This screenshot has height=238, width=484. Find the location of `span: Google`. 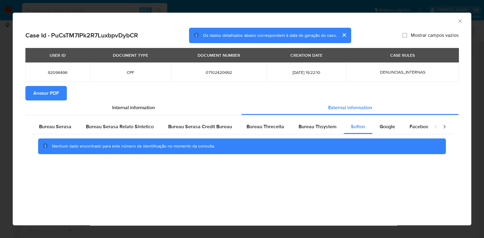

span: Google is located at coordinates (387, 127).